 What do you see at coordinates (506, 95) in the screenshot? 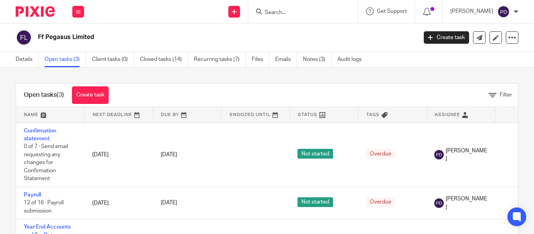
I see `span: Filter` at bounding box center [506, 95].